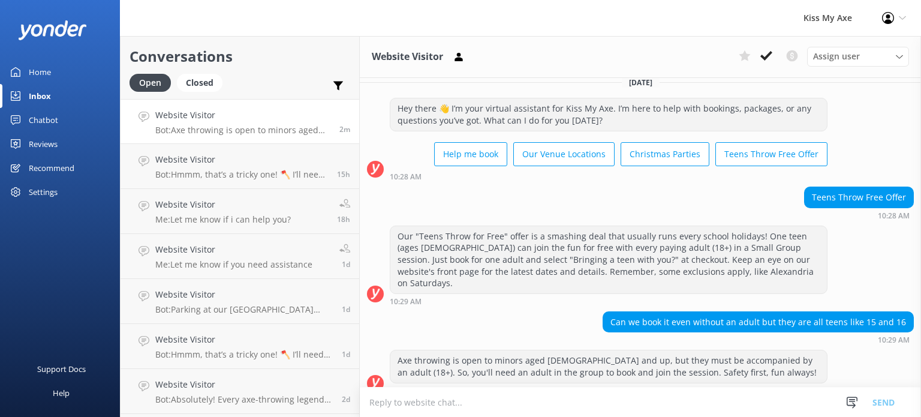 This screenshot has height=417, width=921. Describe the element at coordinates (471, 154) in the screenshot. I see `button: Help me book` at that location.